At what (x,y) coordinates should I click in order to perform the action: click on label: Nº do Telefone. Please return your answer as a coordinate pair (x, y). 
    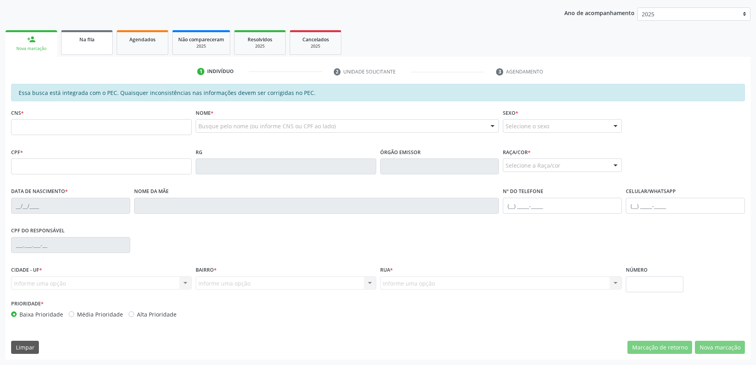
    Looking at the image, I should click on (523, 191).